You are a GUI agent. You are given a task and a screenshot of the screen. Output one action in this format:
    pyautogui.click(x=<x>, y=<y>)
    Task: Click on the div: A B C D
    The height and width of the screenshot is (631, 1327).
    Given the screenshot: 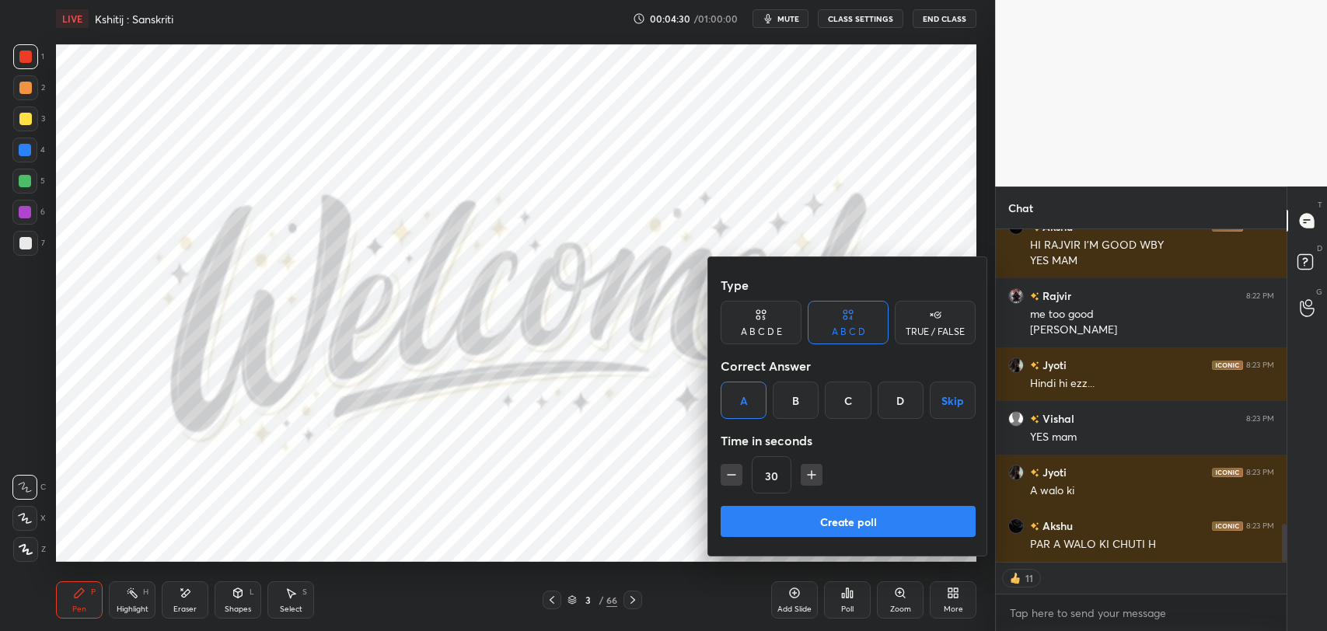 What is the action you would take?
    pyautogui.click(x=848, y=332)
    